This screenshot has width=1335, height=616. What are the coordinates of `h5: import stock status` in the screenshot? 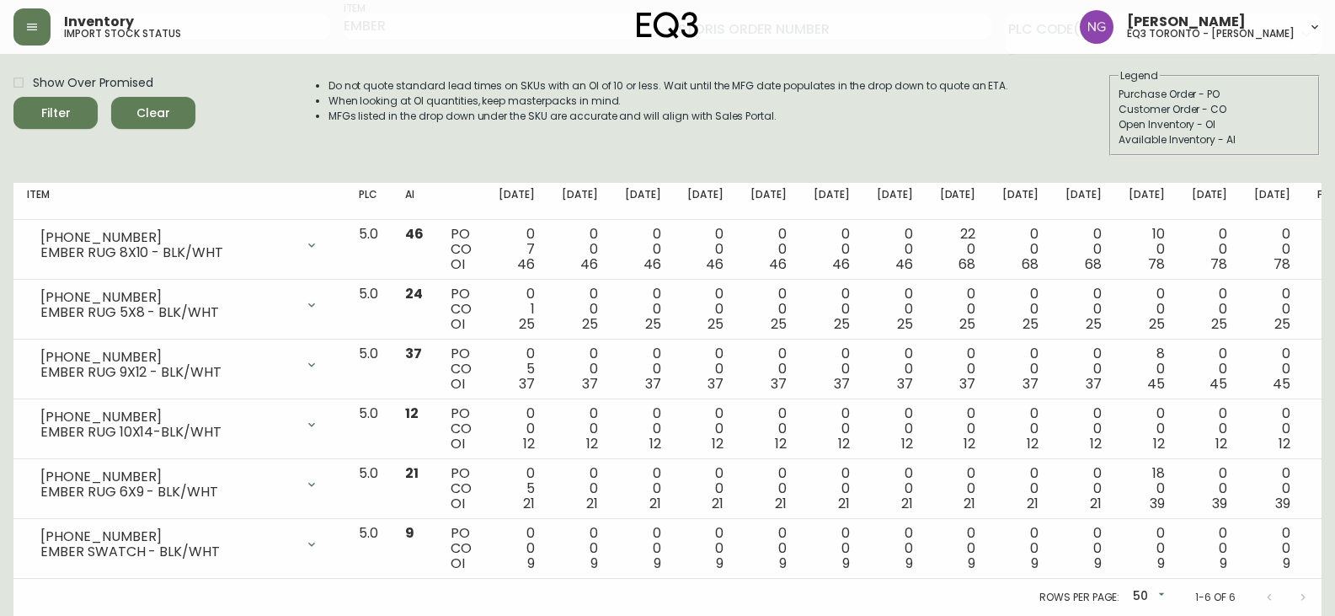 It's located at (122, 34).